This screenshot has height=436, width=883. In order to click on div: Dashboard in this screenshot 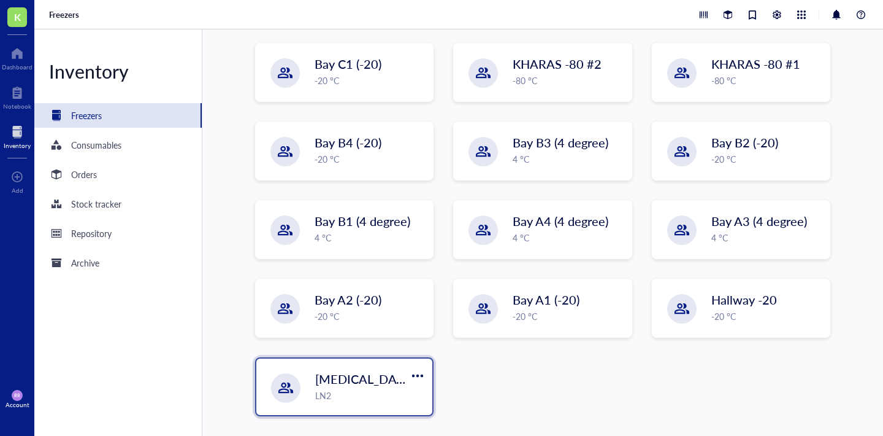, I will do `click(17, 67)`.